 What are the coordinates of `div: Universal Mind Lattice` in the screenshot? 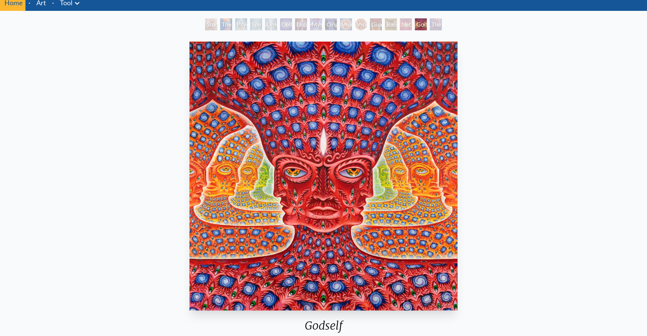 It's located at (271, 24).